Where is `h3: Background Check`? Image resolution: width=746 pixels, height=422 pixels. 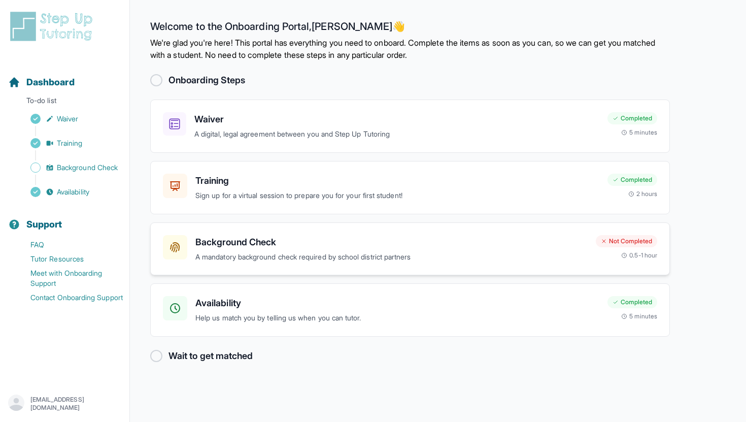
h3: Background Check is located at coordinates (391, 242).